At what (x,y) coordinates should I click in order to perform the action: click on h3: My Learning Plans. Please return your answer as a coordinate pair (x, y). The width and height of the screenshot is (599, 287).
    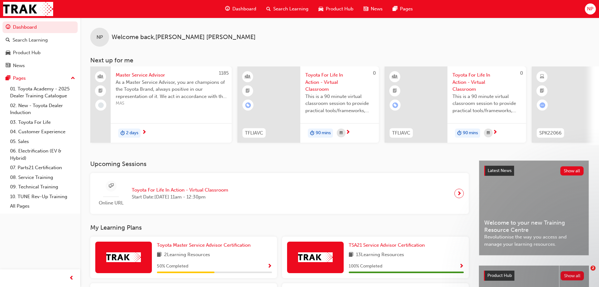
    Looking at the image, I should click on (280, 227).